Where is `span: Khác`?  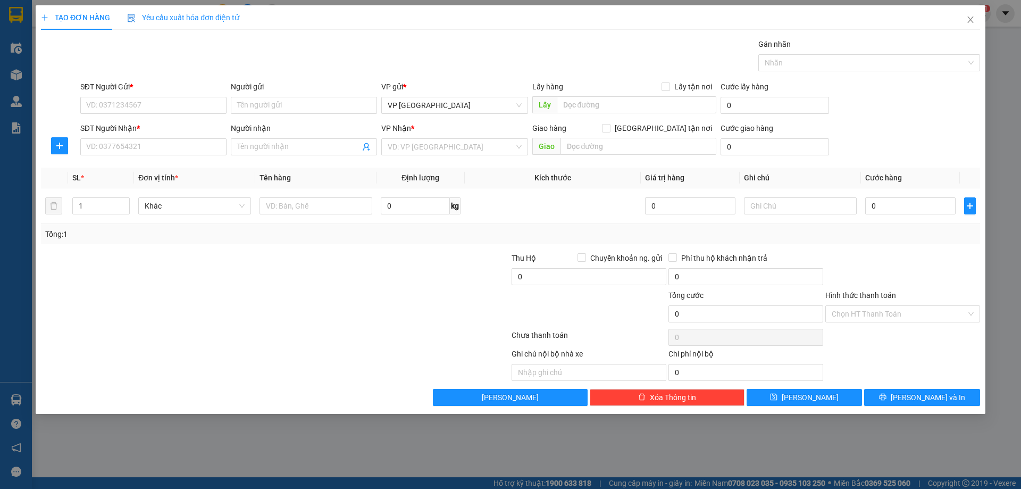 span: Khác is located at coordinates (195, 206).